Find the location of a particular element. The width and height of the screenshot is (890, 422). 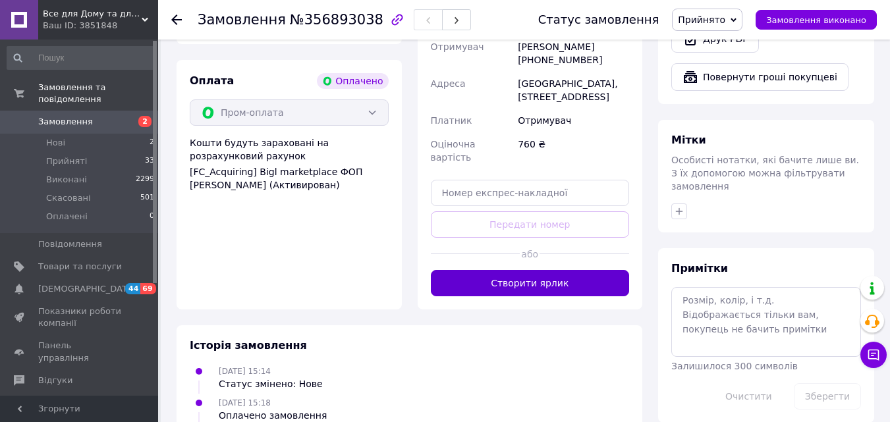

span: Нові is located at coordinates (55, 143).